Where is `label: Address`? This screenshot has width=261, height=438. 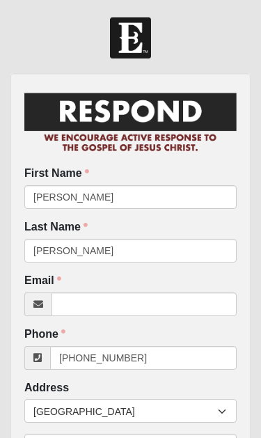
label: Address is located at coordinates (47, 388).